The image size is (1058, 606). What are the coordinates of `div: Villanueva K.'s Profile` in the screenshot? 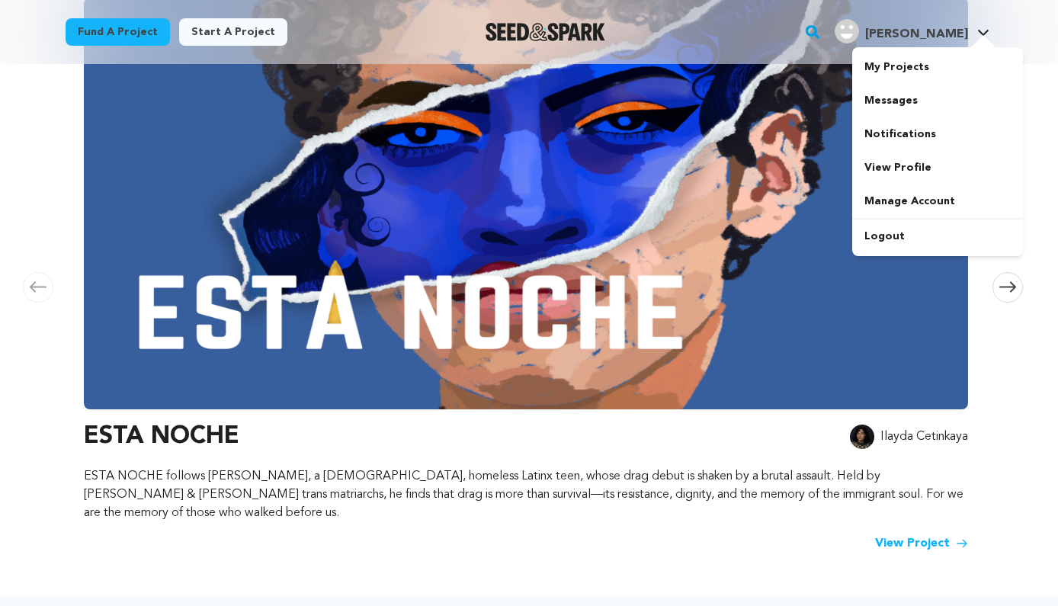 It's located at (901, 31).